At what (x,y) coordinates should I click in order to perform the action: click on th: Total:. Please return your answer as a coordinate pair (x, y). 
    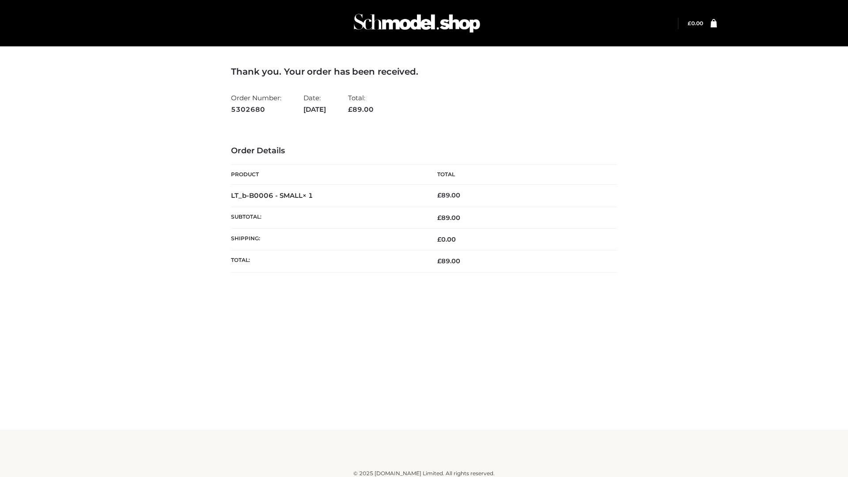
    Looking at the image, I should click on (327, 261).